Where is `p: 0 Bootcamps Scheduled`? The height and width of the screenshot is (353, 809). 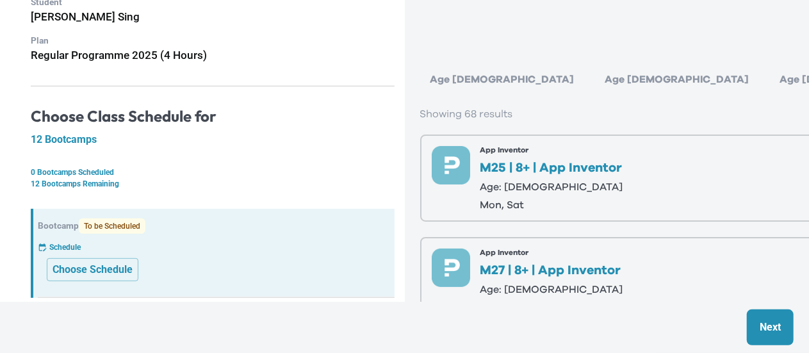 p: 0 Bootcamps Scheduled is located at coordinates (213, 172).